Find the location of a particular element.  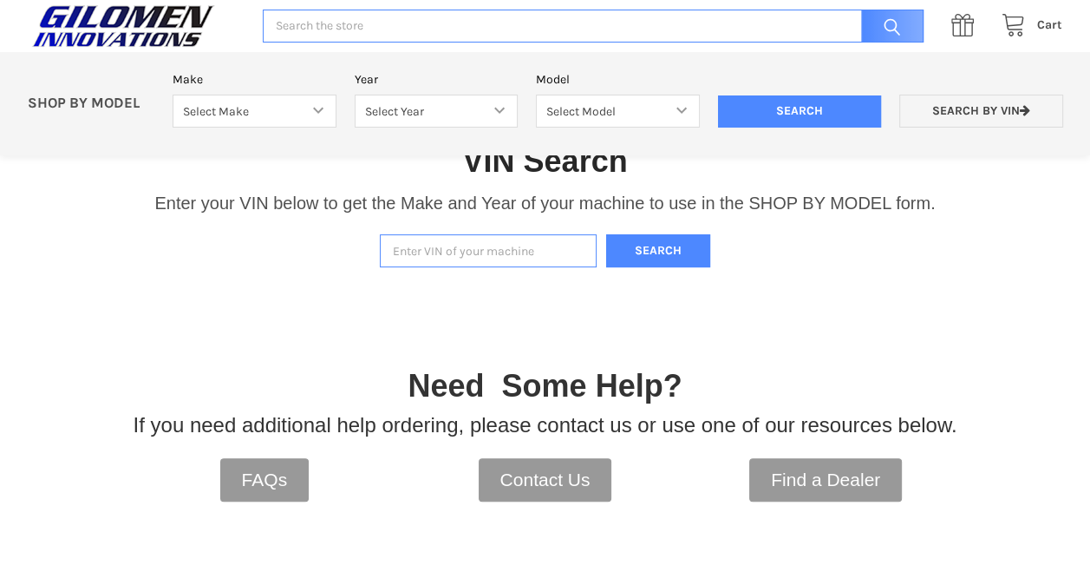

div: Contact Us is located at coordinates (546, 480).